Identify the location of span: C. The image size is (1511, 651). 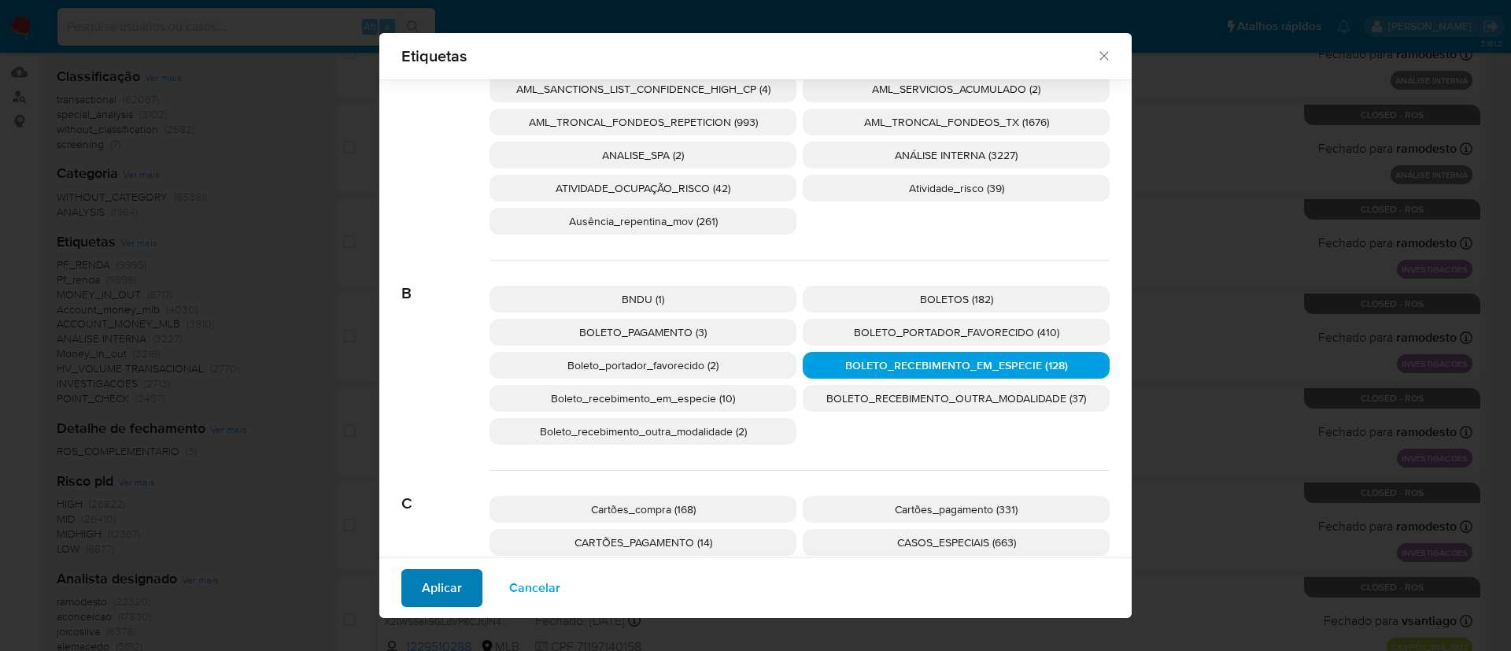
(445, 492).